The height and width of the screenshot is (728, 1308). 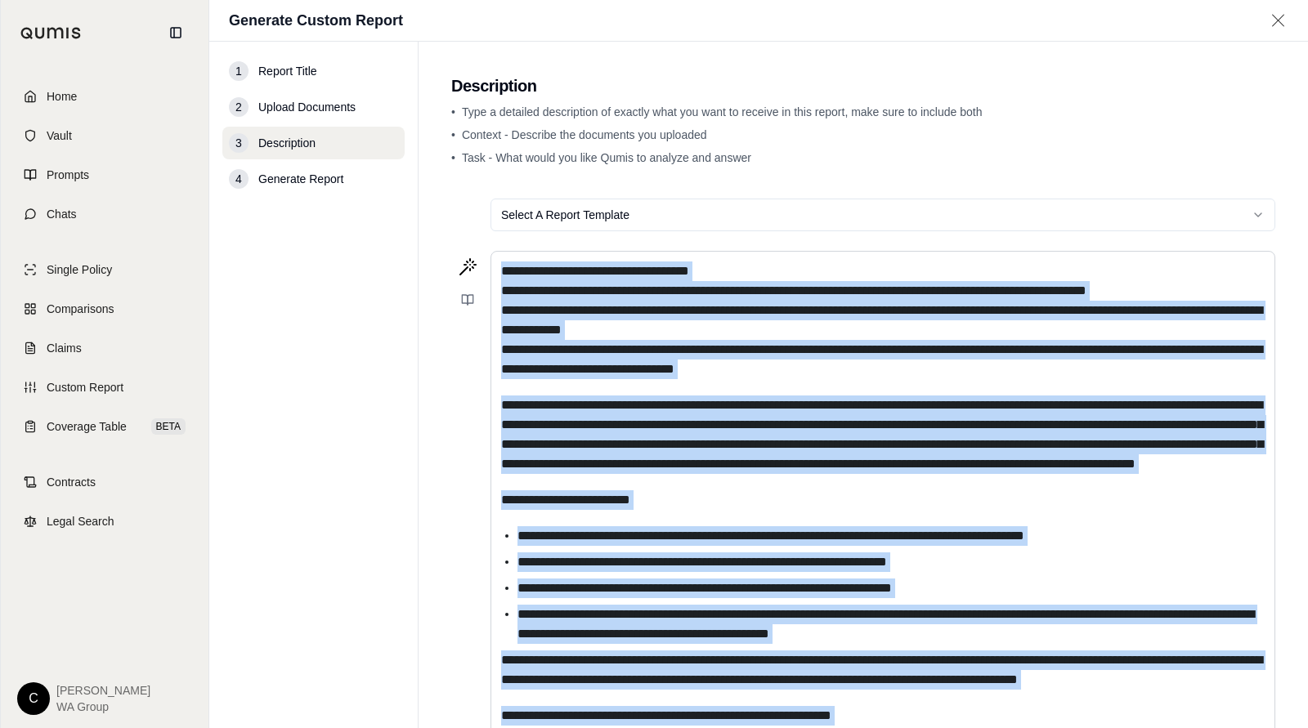 What do you see at coordinates (105, 214) in the screenshot?
I see `a: Chats` at bounding box center [105, 214].